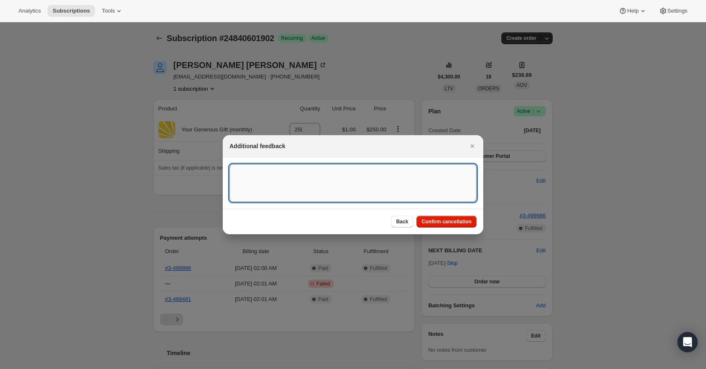 The image size is (706, 369). I want to click on span: Settings, so click(677, 11).